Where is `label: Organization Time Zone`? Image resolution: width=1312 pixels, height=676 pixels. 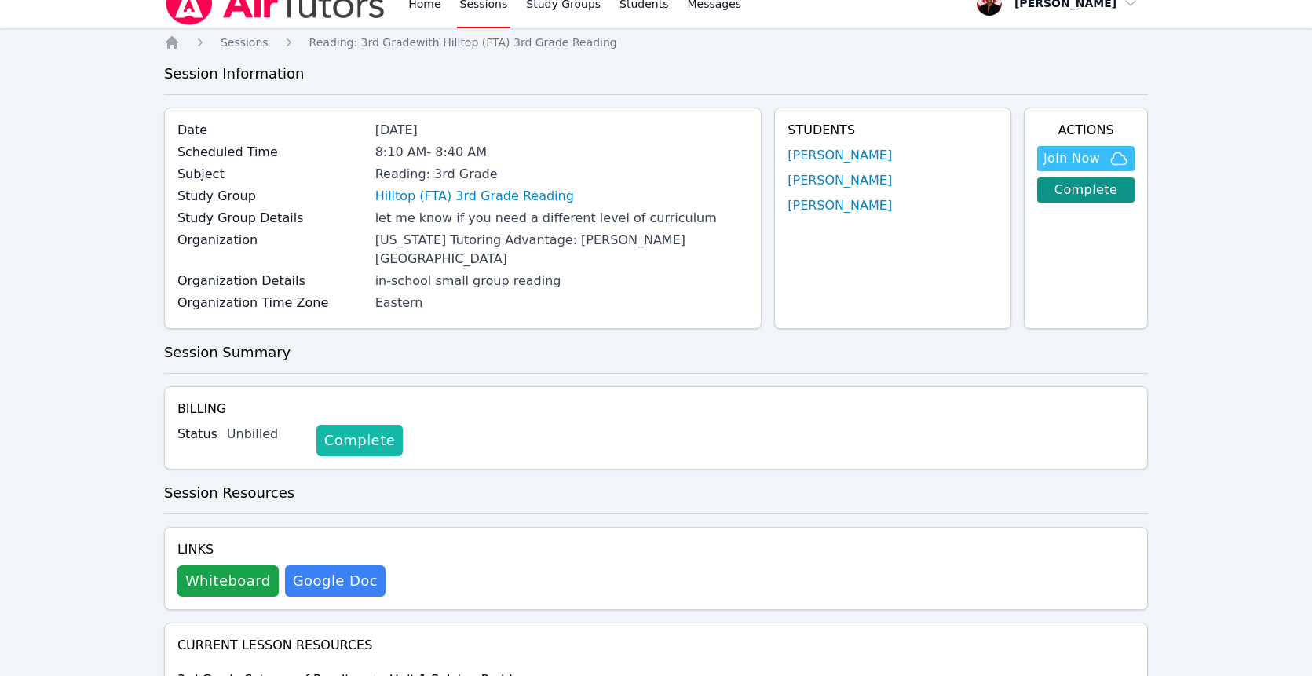
label: Organization Time Zone is located at coordinates (272, 303).